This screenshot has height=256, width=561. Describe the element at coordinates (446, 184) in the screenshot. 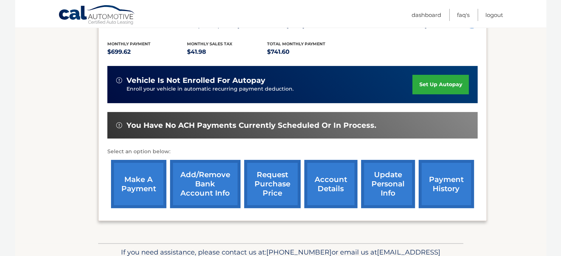

I see `a: payment history` at that location.